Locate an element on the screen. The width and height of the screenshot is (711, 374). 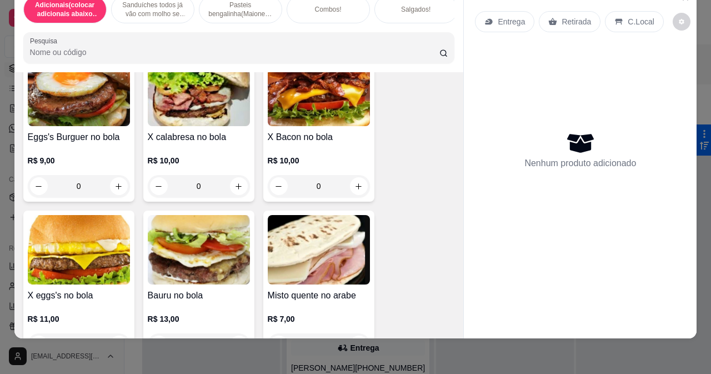
p: Adicionais(colocar adicionais abaixo do lanche que queira adicionar) is located at coordinates (65, 9).